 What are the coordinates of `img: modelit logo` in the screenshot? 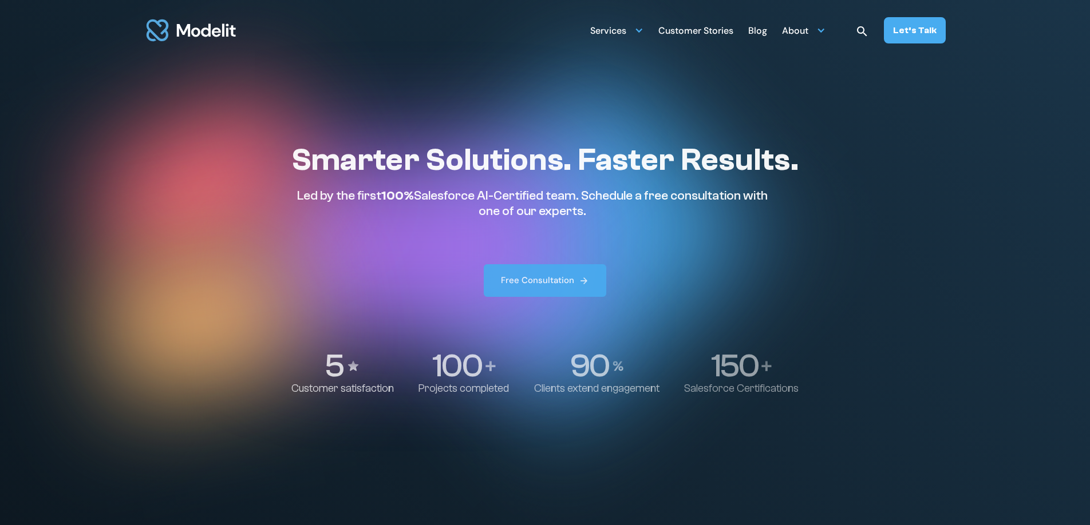 It's located at (191, 30).